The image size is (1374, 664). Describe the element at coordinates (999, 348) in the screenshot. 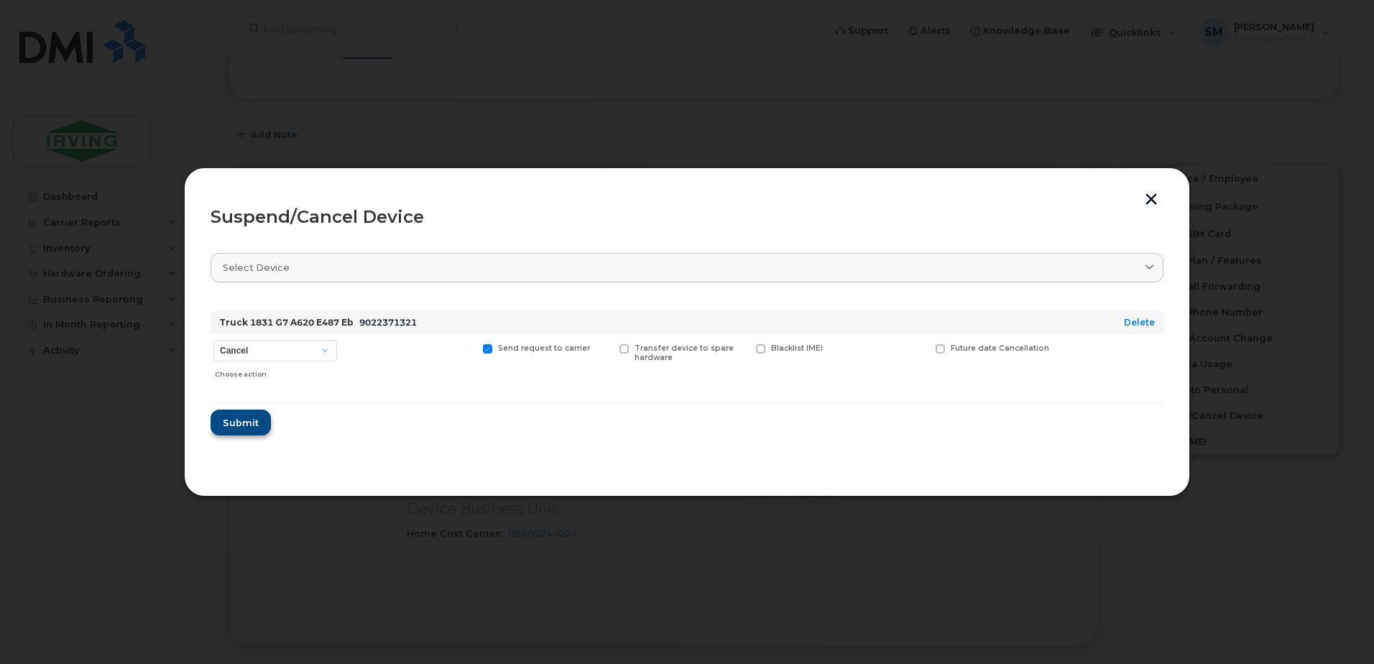

I see `span: Future date Cancellation` at that location.